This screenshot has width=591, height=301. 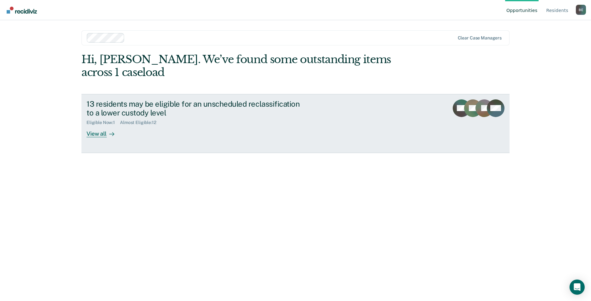 What do you see at coordinates (479, 38) in the screenshot?
I see `div: Clear case managers` at bounding box center [479, 38].